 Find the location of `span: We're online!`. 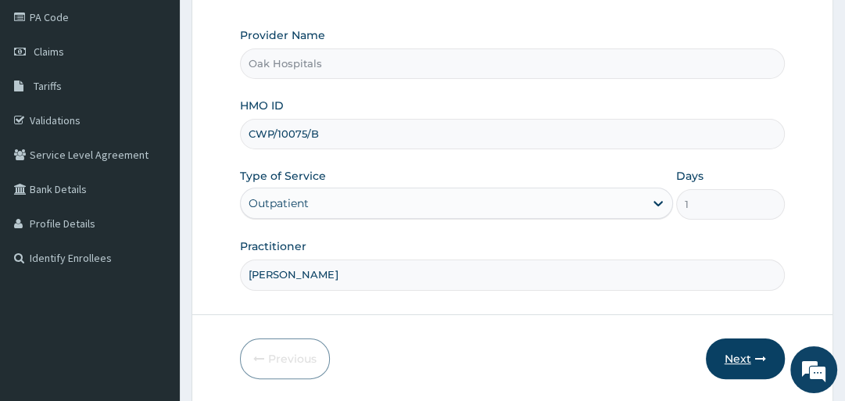

span: We're online! is located at coordinates (153, 187).